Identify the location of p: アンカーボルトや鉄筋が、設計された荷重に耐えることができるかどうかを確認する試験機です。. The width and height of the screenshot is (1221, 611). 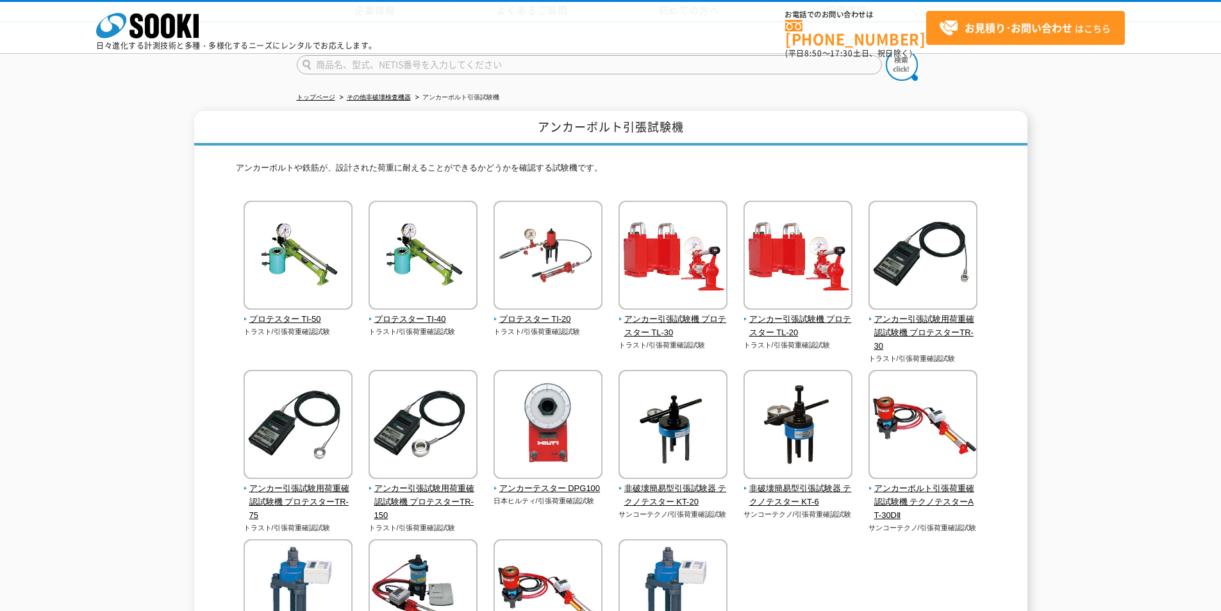
(611, 171).